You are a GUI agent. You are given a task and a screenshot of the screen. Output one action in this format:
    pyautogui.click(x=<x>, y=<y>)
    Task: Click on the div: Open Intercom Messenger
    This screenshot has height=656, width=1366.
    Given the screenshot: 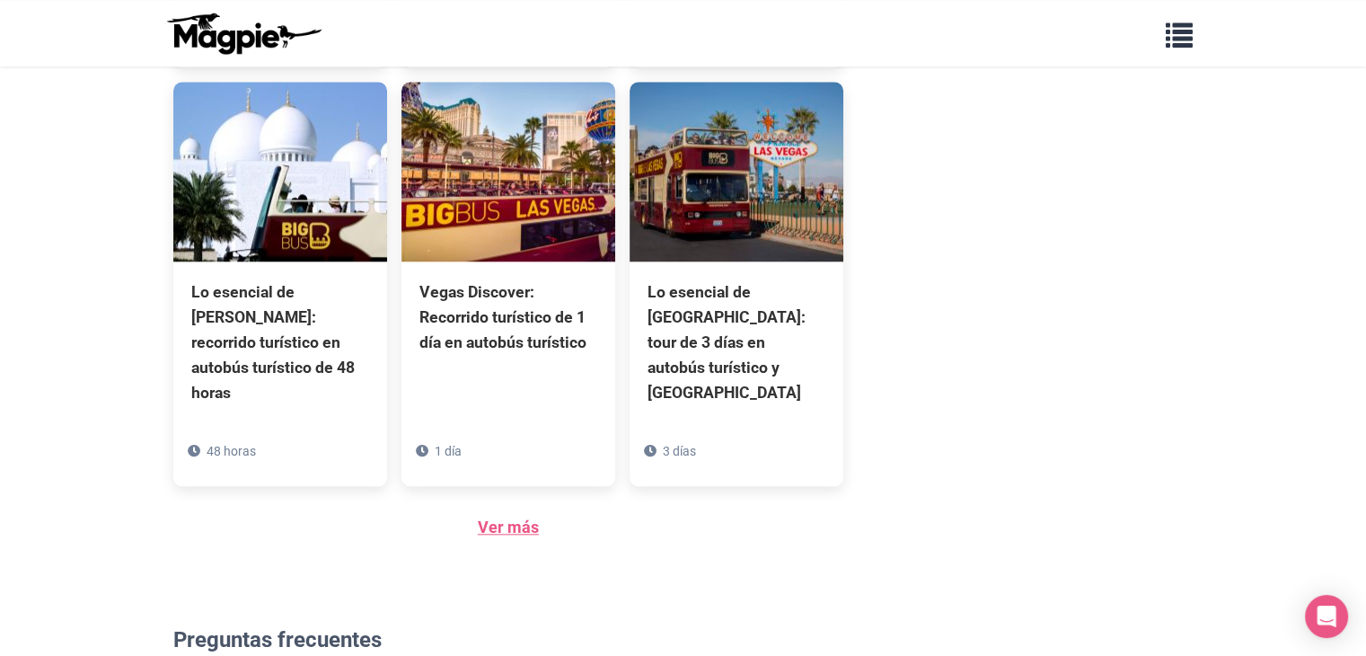 What is the action you would take?
    pyautogui.click(x=1327, y=616)
    